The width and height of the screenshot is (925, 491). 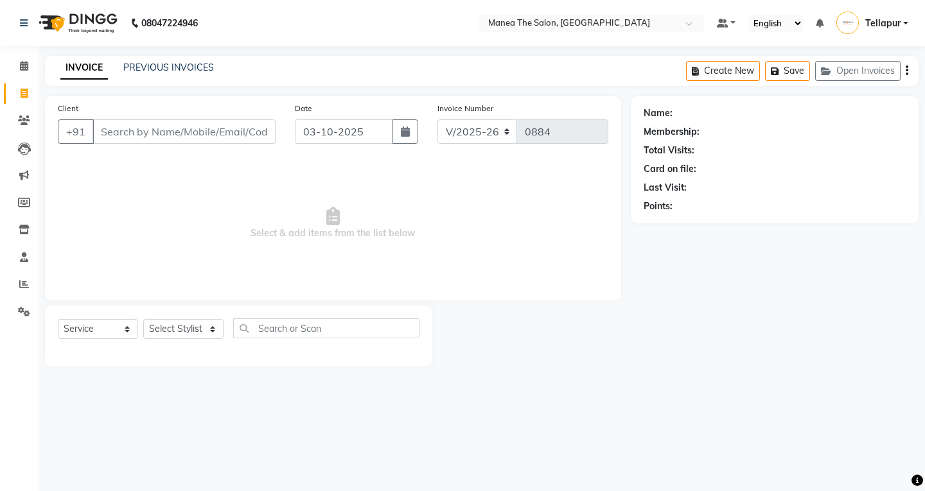 I want to click on div: Name:, so click(x=658, y=113).